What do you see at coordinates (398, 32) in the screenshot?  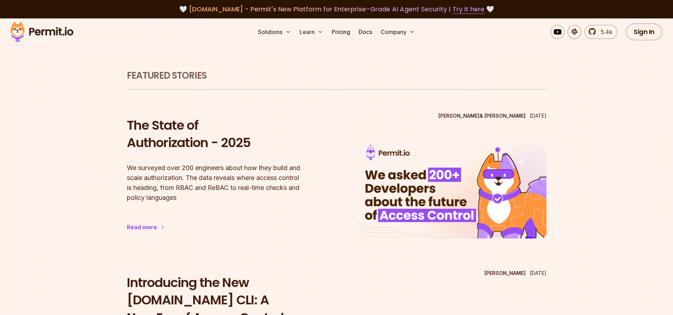 I see `button: Company` at bounding box center [398, 32].